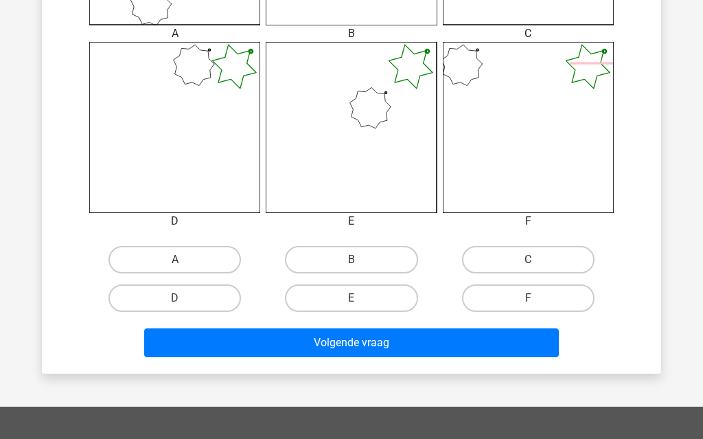 The width and height of the screenshot is (703, 439). I want to click on div: A, so click(174, 34).